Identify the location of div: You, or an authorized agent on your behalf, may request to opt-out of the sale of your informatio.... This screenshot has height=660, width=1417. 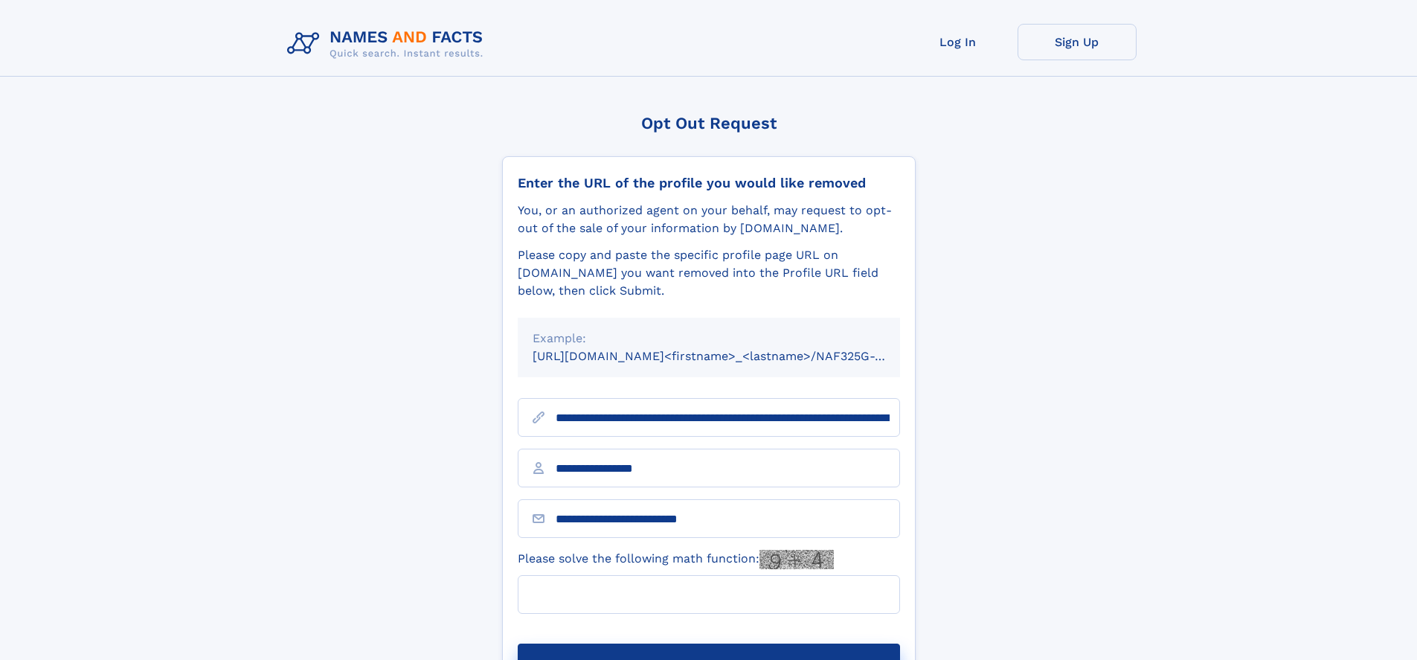
(709, 219).